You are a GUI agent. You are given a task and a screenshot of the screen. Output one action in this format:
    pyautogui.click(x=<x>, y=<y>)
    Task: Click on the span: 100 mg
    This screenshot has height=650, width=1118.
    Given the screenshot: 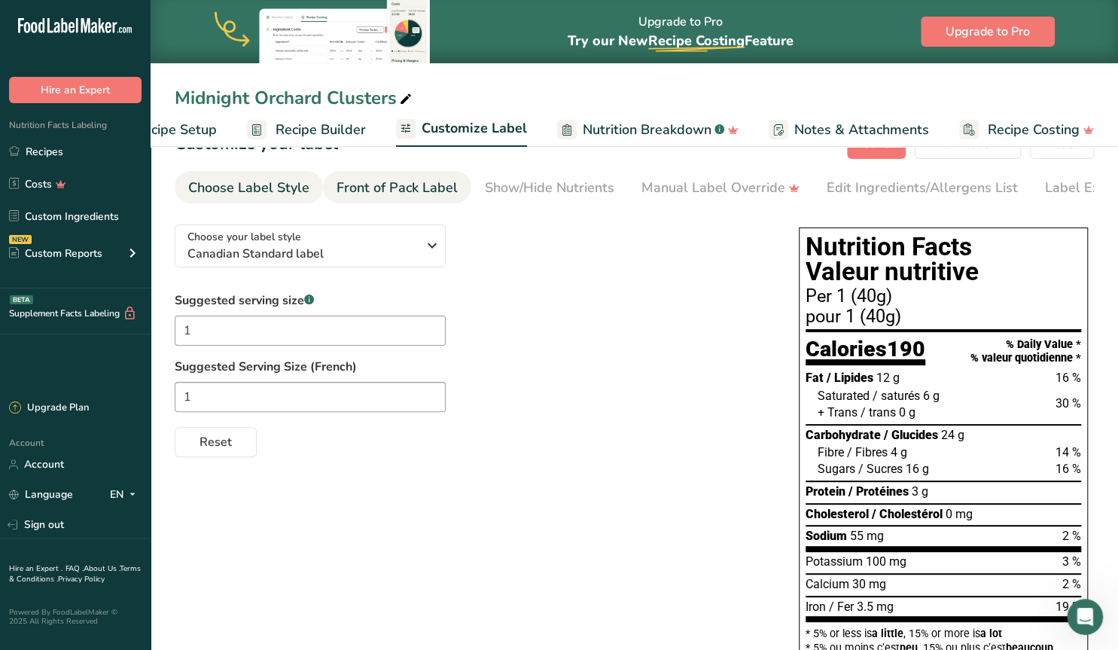 What is the action you would take?
    pyautogui.click(x=886, y=561)
    